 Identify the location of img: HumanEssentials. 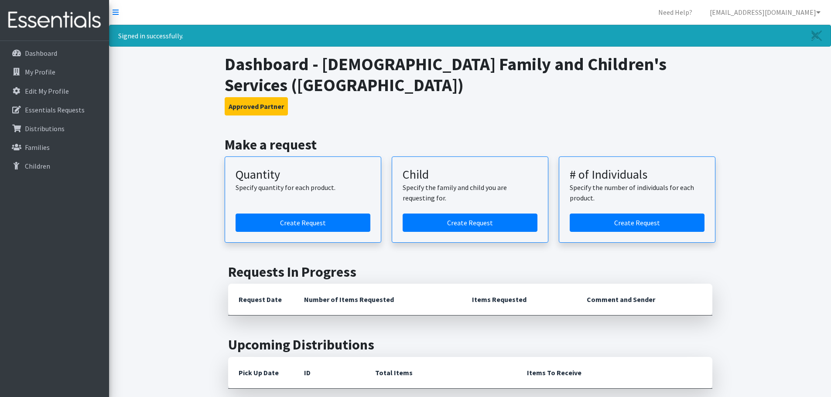
(55, 20).